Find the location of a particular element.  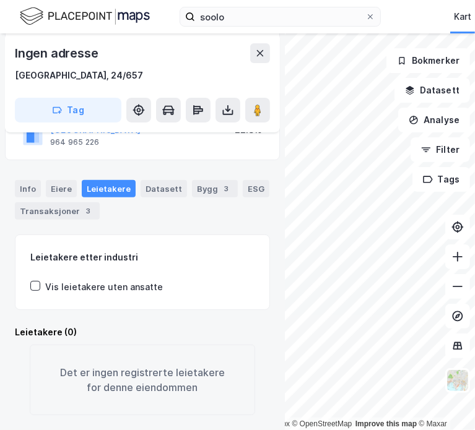

div: Info is located at coordinates (28, 189).